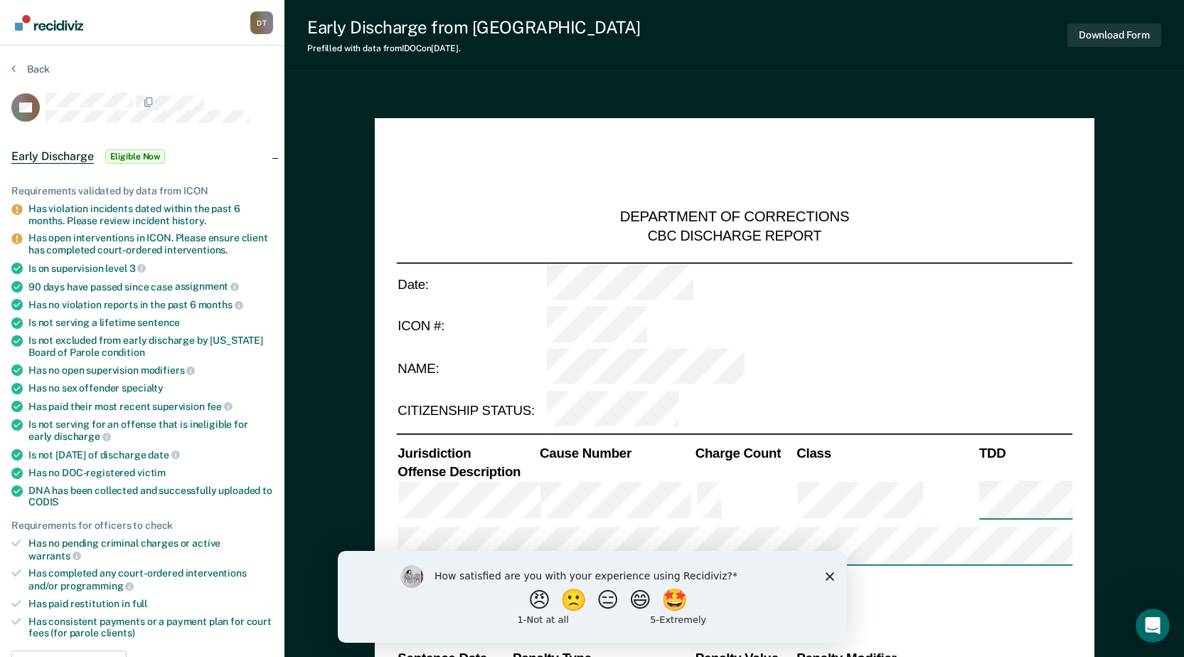 This screenshot has width=1184, height=657. Describe the element at coordinates (262, 23) in the screenshot. I see `div: D T` at that location.